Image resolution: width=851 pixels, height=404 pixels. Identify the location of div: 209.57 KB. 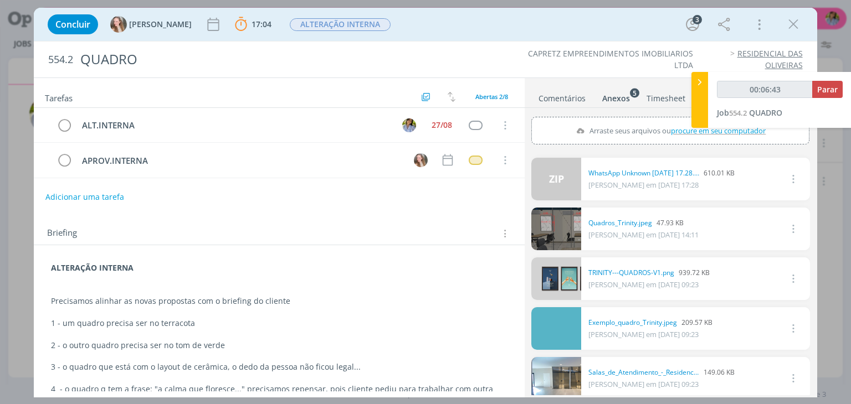
(650, 323).